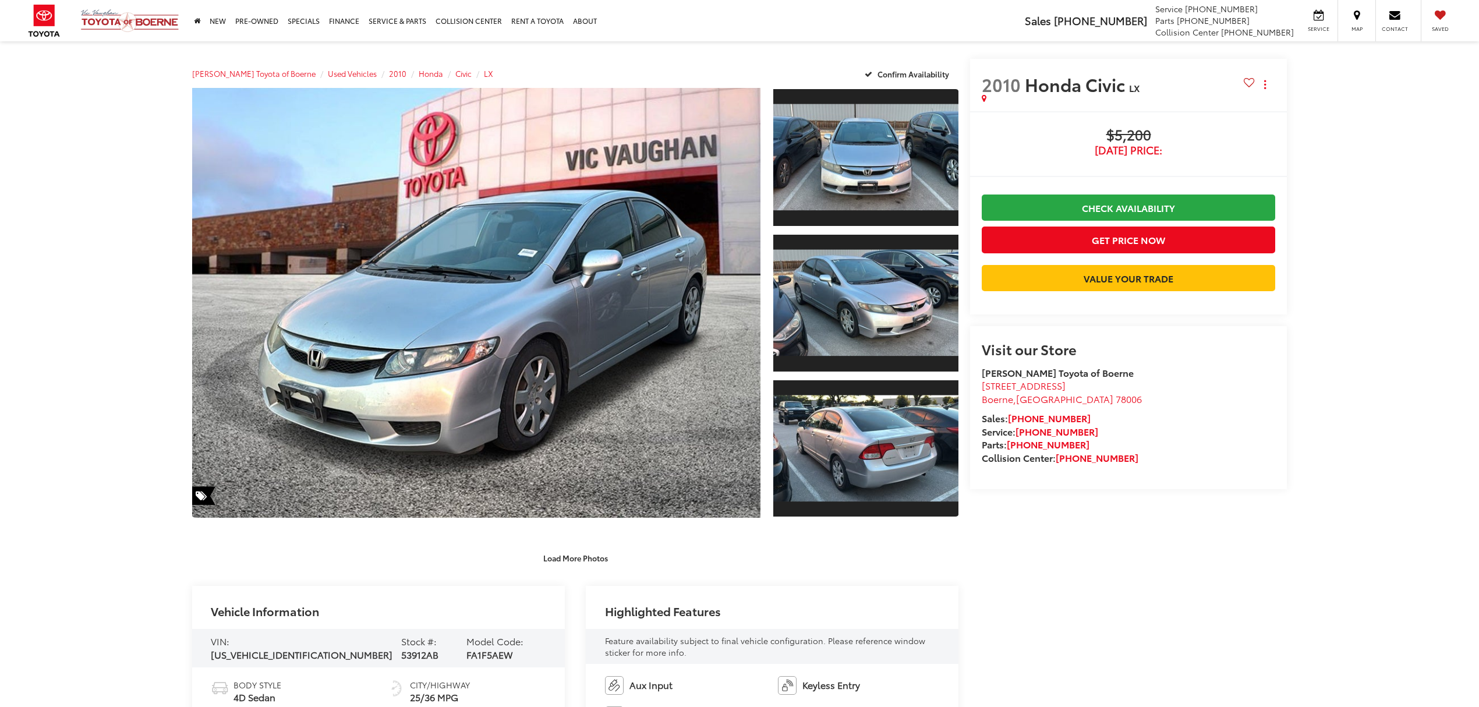  What do you see at coordinates (908, 73) in the screenshot?
I see `button: Confirm Availability` at bounding box center [908, 73].